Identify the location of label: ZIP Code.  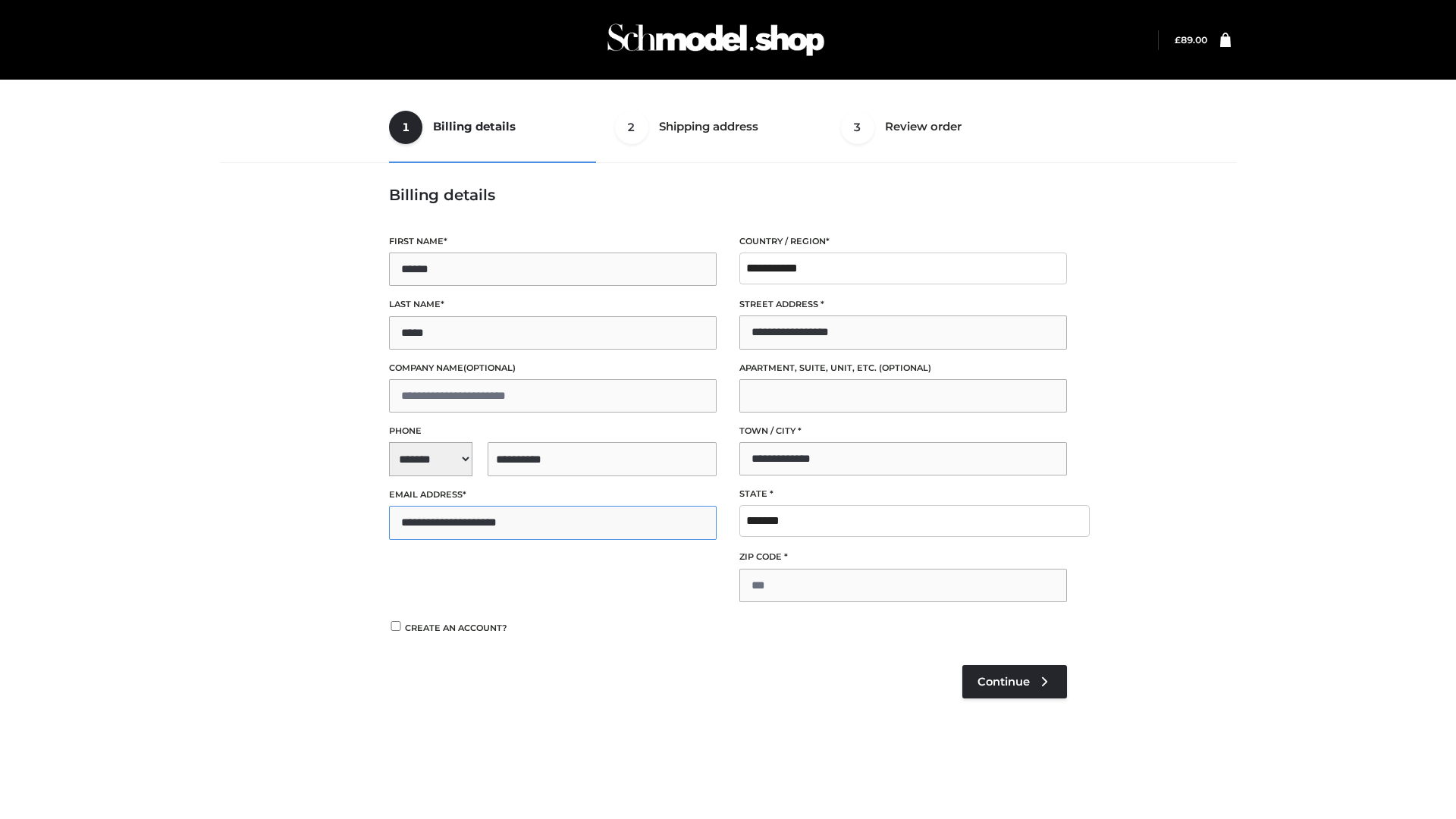
(904, 556).